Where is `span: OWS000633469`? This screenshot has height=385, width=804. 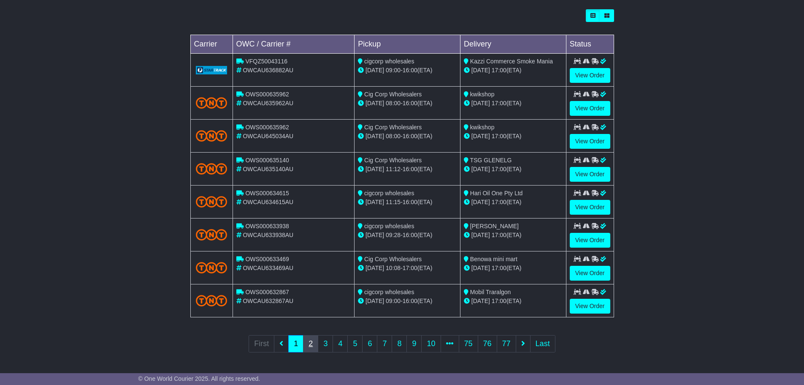 span: OWS000633469 is located at coordinates (267, 259).